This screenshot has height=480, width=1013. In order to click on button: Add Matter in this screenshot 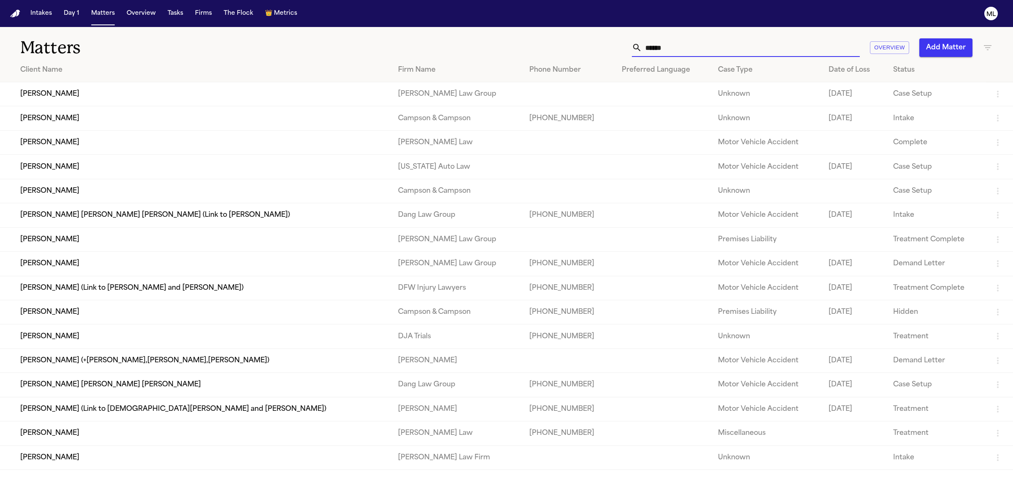, I will do `click(946, 48)`.